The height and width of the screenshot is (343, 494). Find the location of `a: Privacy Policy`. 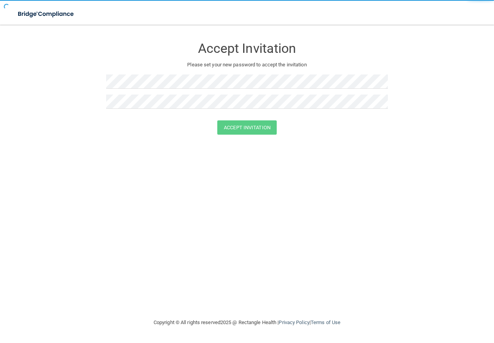

a: Privacy Policy is located at coordinates (294, 322).